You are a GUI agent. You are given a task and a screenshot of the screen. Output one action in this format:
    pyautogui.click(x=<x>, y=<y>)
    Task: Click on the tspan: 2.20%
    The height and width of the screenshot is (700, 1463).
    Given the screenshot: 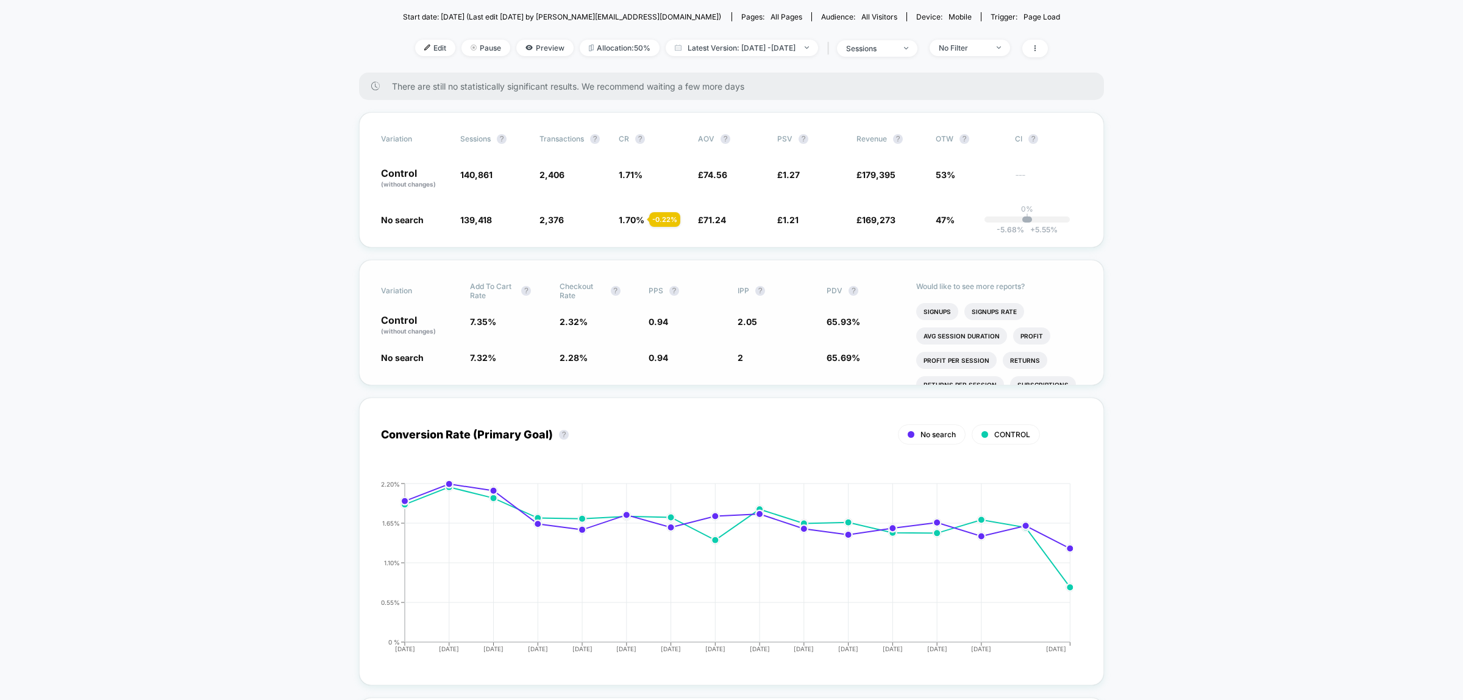 What is the action you would take?
    pyautogui.click(x=390, y=483)
    